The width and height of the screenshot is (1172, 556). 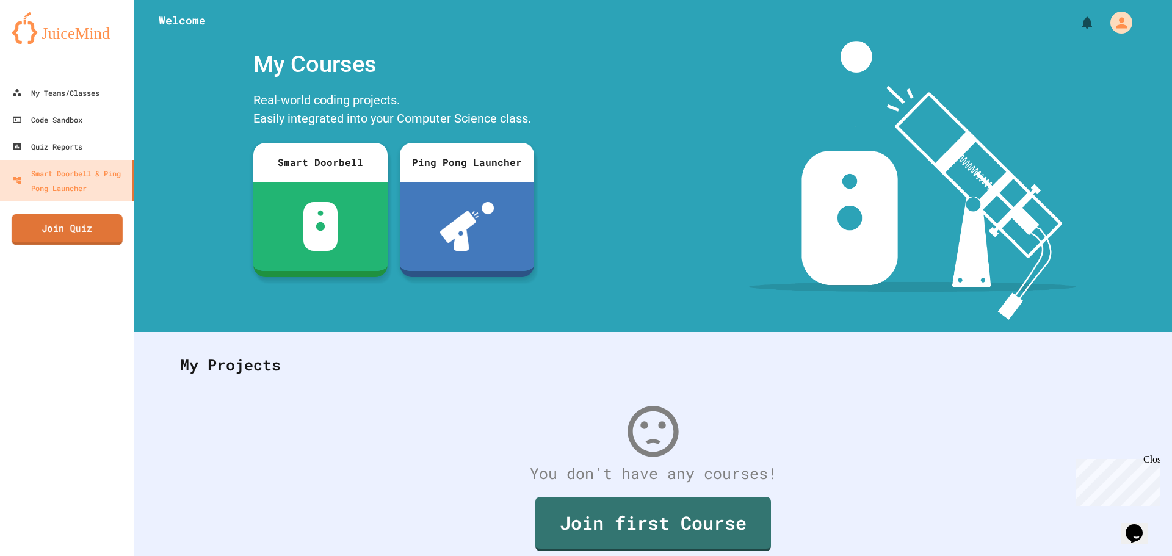 What do you see at coordinates (320, 162) in the screenshot?
I see `div: Smart Doorbell` at bounding box center [320, 162].